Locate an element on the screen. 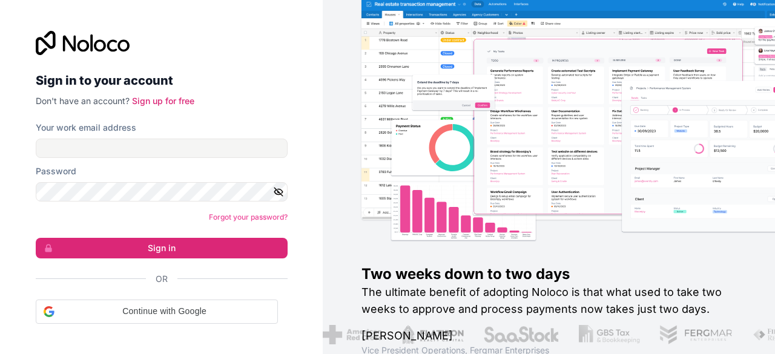 The height and width of the screenshot is (354, 775). a: Sign up for free is located at coordinates (163, 101).